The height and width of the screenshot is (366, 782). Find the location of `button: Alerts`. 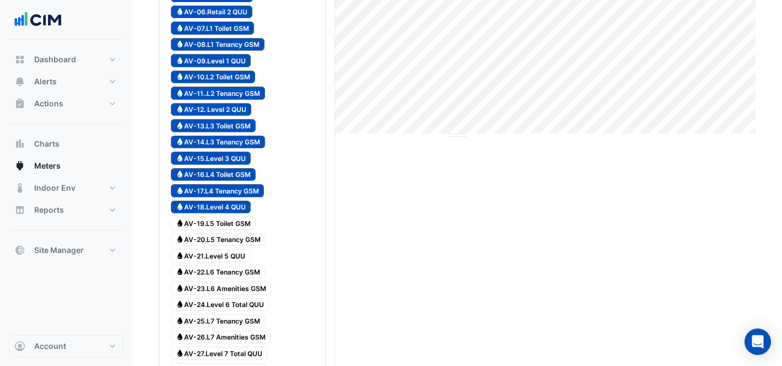

button: Alerts is located at coordinates (66, 82).